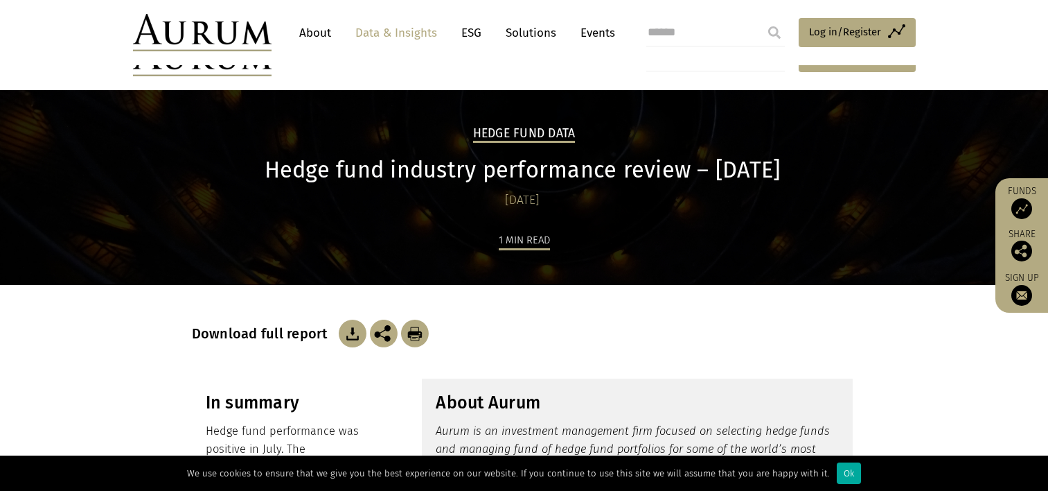  Describe the element at coordinates (1022, 209) in the screenshot. I see `img: Access Funds` at that location.